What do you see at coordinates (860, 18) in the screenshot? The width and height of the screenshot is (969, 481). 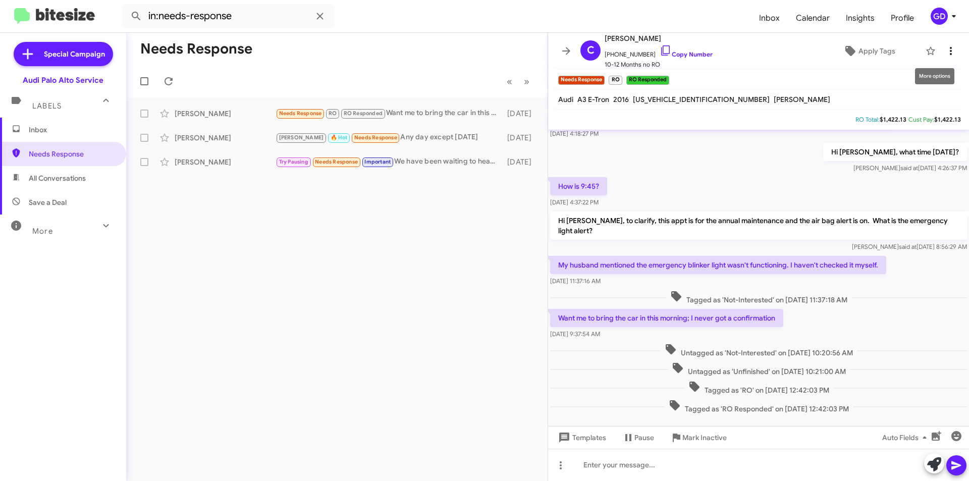 I see `span: Insights` at bounding box center [860, 18].